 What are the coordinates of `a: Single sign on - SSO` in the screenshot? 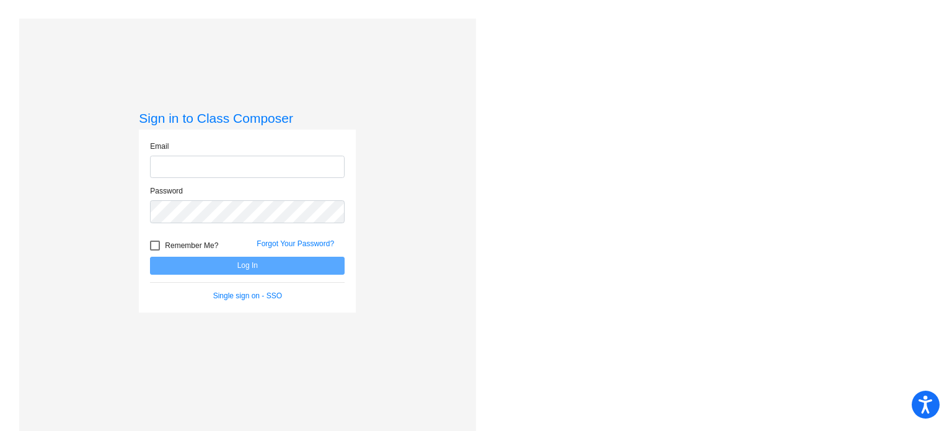 It's located at (247, 296).